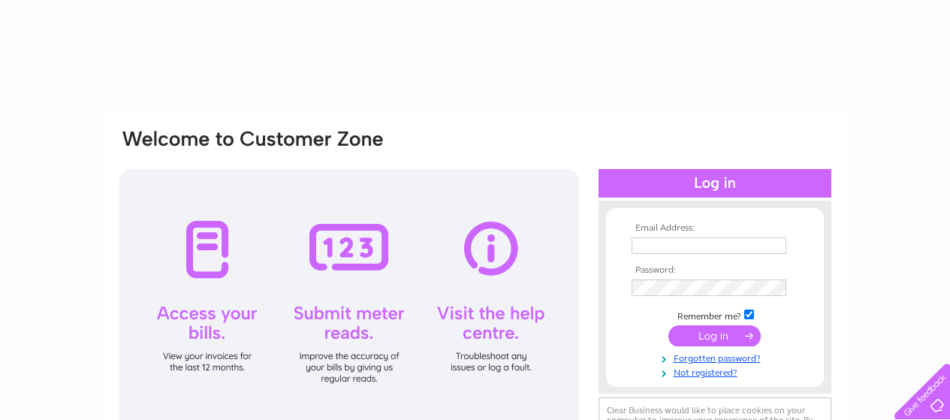 The height and width of the screenshot is (420, 950). I want to click on a: Forgotten password?, so click(716, 357).